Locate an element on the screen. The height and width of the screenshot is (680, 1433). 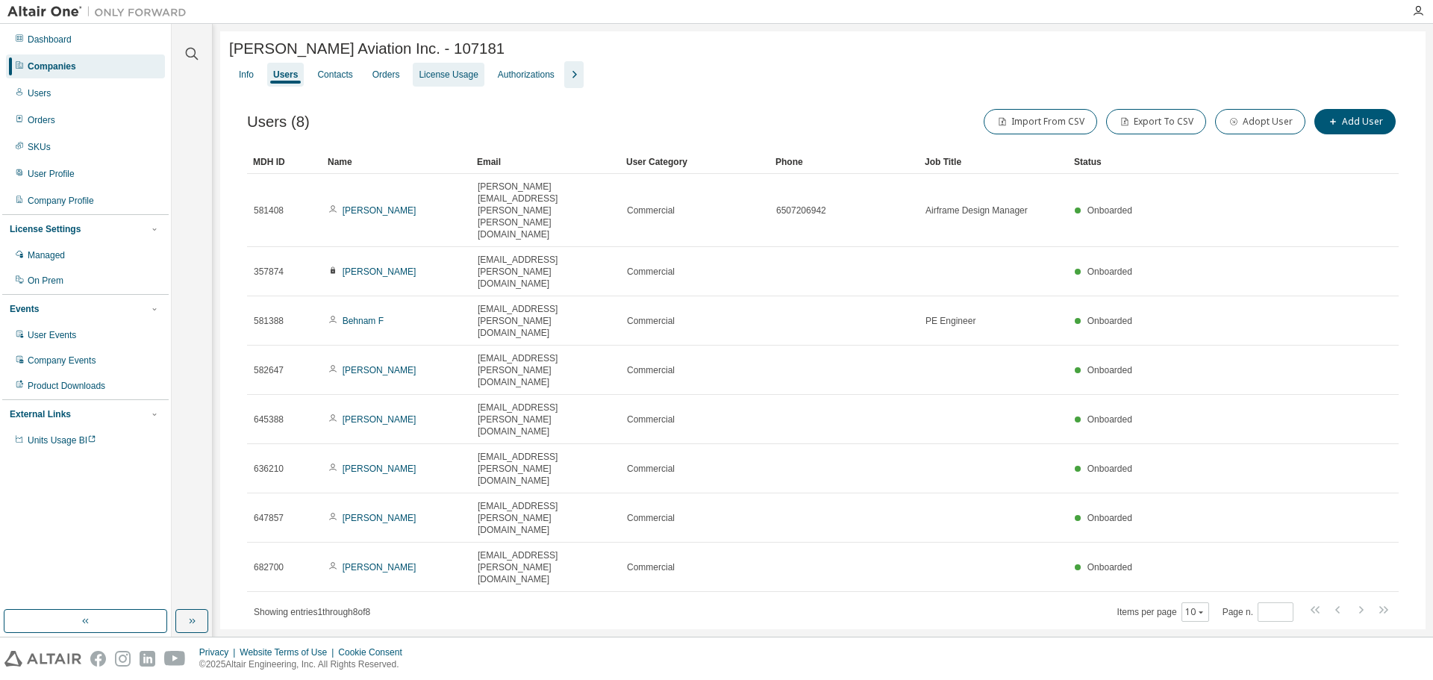
button: Import From CSV is located at coordinates (1040, 122).